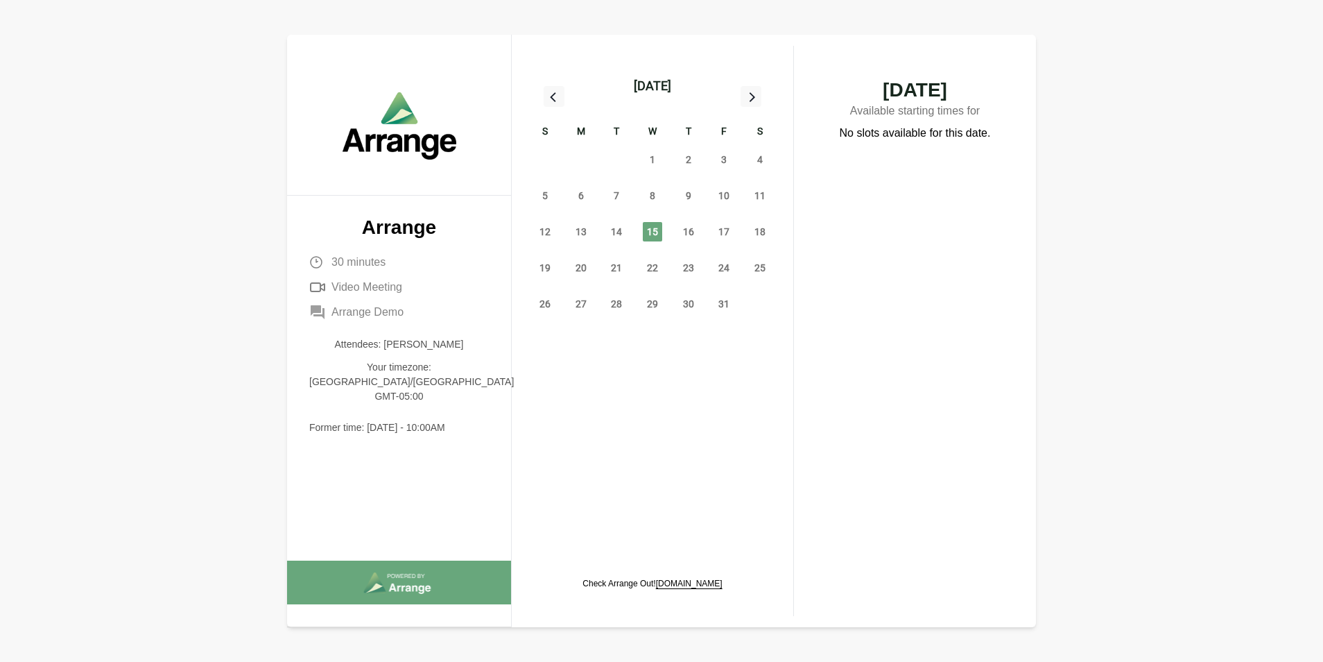 The image size is (1323, 662). What do you see at coordinates (724, 232) in the screenshot?
I see `span: Friday, October 17, 2025` at bounding box center [724, 232].